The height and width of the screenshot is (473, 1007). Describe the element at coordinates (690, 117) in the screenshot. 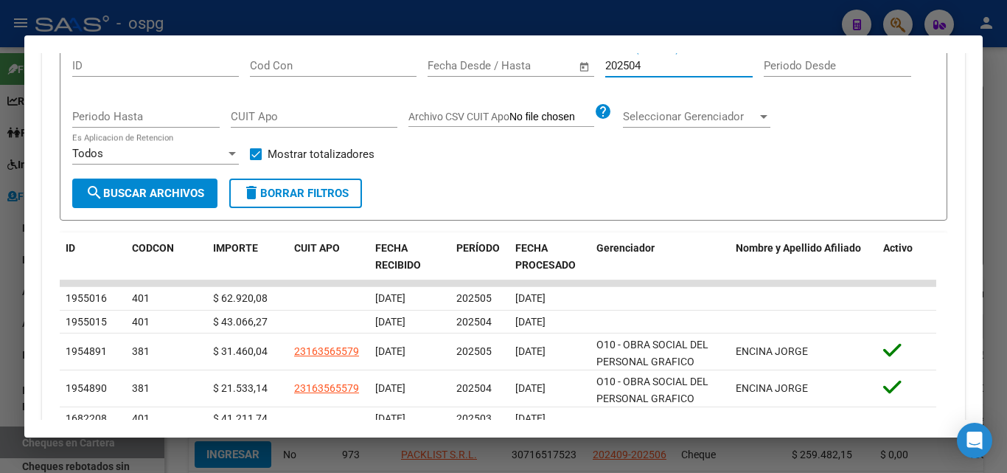

I see `span: Seleccionar Gerenciador` at that location.